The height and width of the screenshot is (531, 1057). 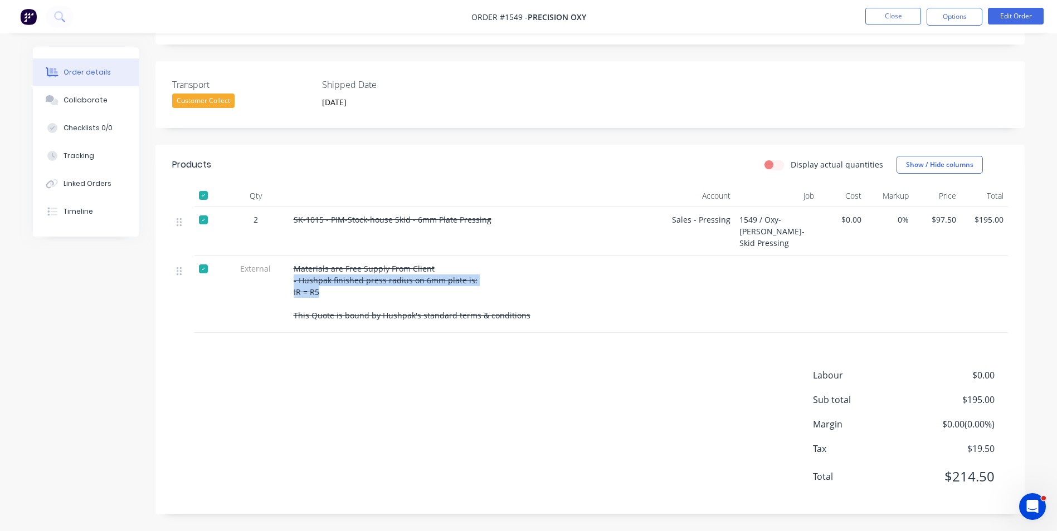 I want to click on span: Materials are Free Supply From Client - Hushpak finished press radius on 6mm plate is: IR = R5 Th..., so click(x=412, y=292).